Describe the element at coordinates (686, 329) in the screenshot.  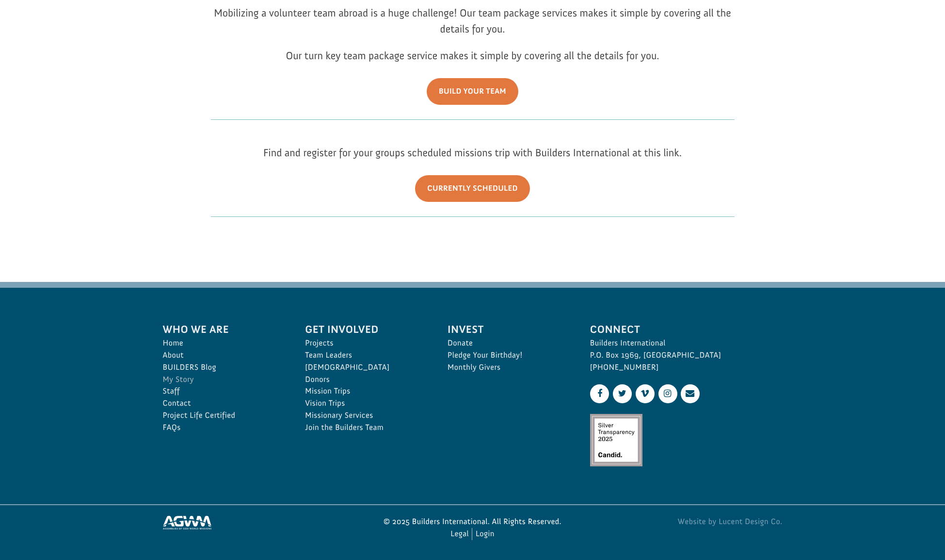
I see `span: Connect` at that location.